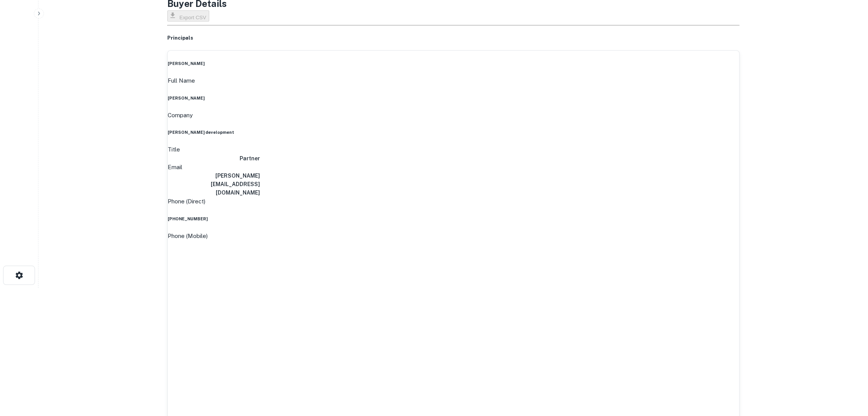 The width and height of the screenshot is (868, 416). What do you see at coordinates (453, 236) in the screenshot?
I see `p: Phone (Mobile)` at bounding box center [453, 236].